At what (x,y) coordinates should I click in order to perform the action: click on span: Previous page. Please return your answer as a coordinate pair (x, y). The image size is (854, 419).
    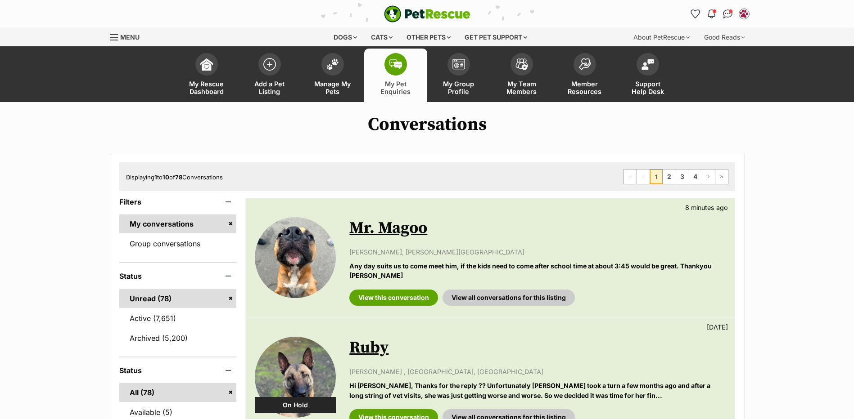
    Looking at the image, I should click on (643, 177).